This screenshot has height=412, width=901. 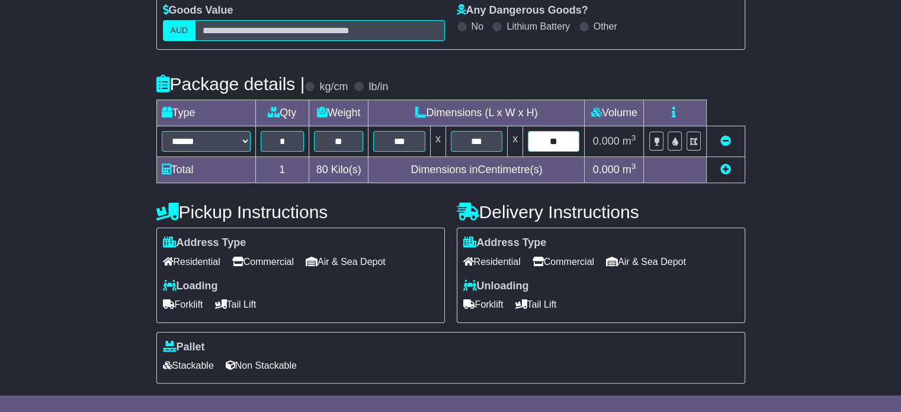 I want to click on label: Goods Value, so click(x=198, y=11).